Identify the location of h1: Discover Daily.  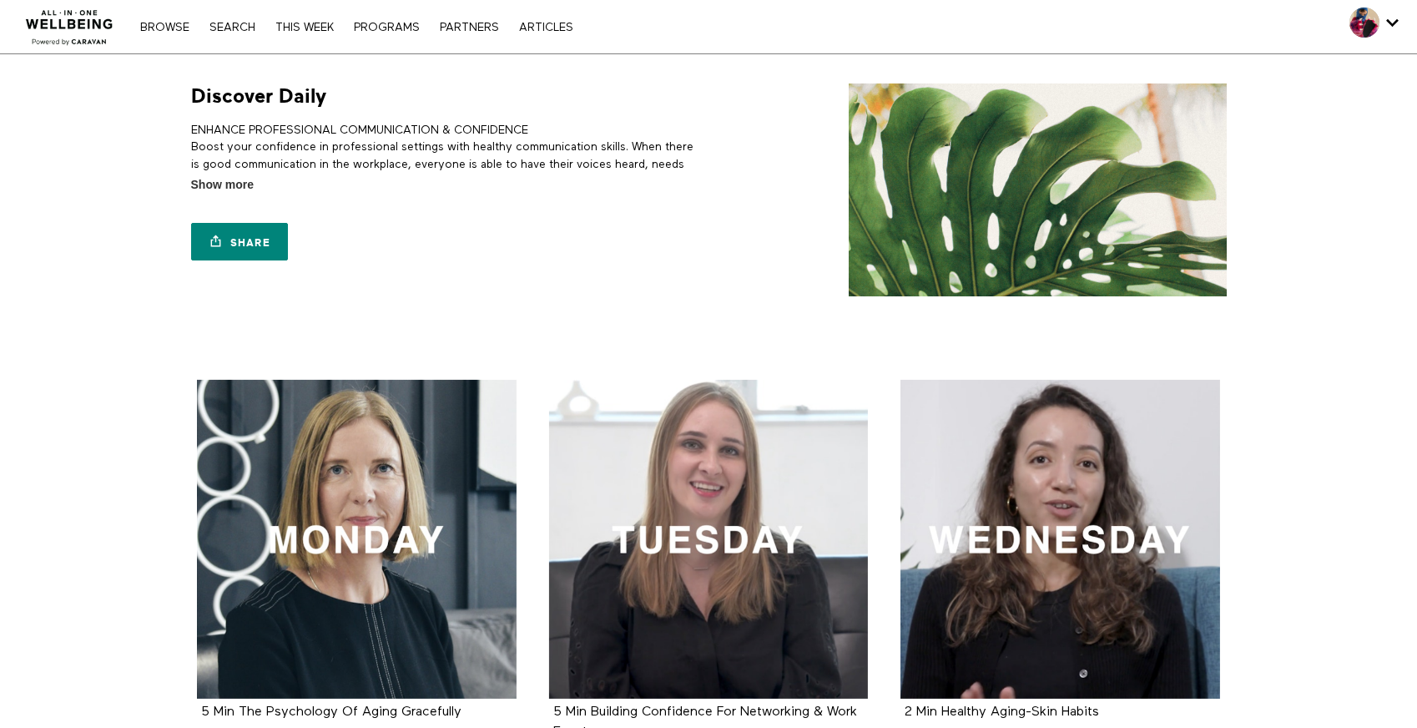
(259, 96).